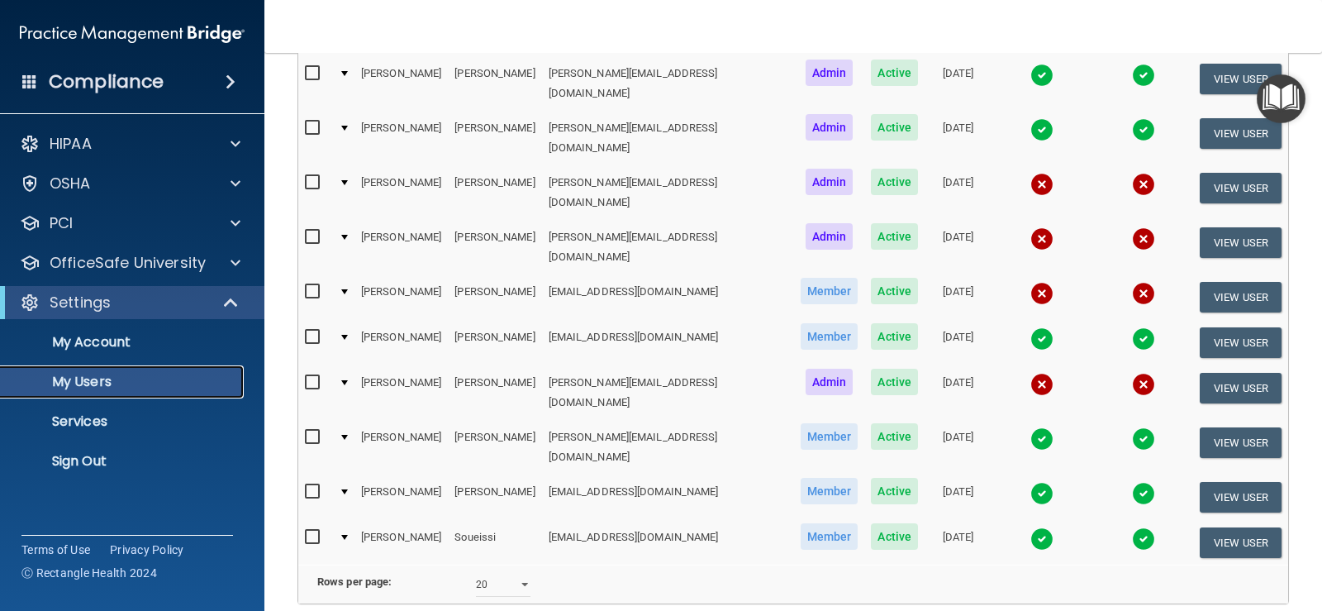 This screenshot has height=611, width=1322. I want to click on p: OSHA, so click(70, 183).